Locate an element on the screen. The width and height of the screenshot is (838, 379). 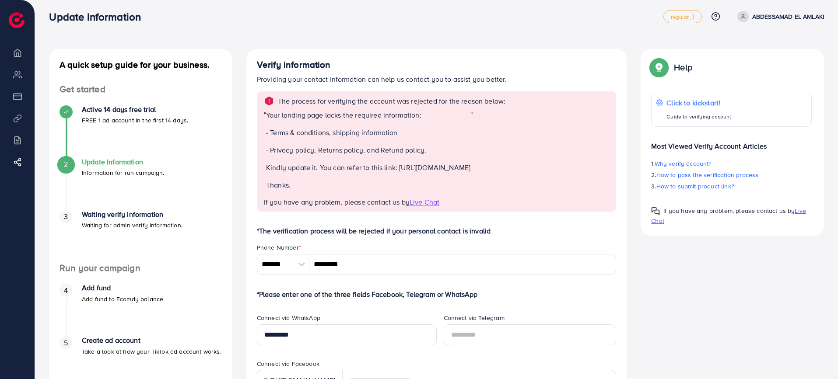
p: Click to kickstart! is located at coordinates (699, 103).